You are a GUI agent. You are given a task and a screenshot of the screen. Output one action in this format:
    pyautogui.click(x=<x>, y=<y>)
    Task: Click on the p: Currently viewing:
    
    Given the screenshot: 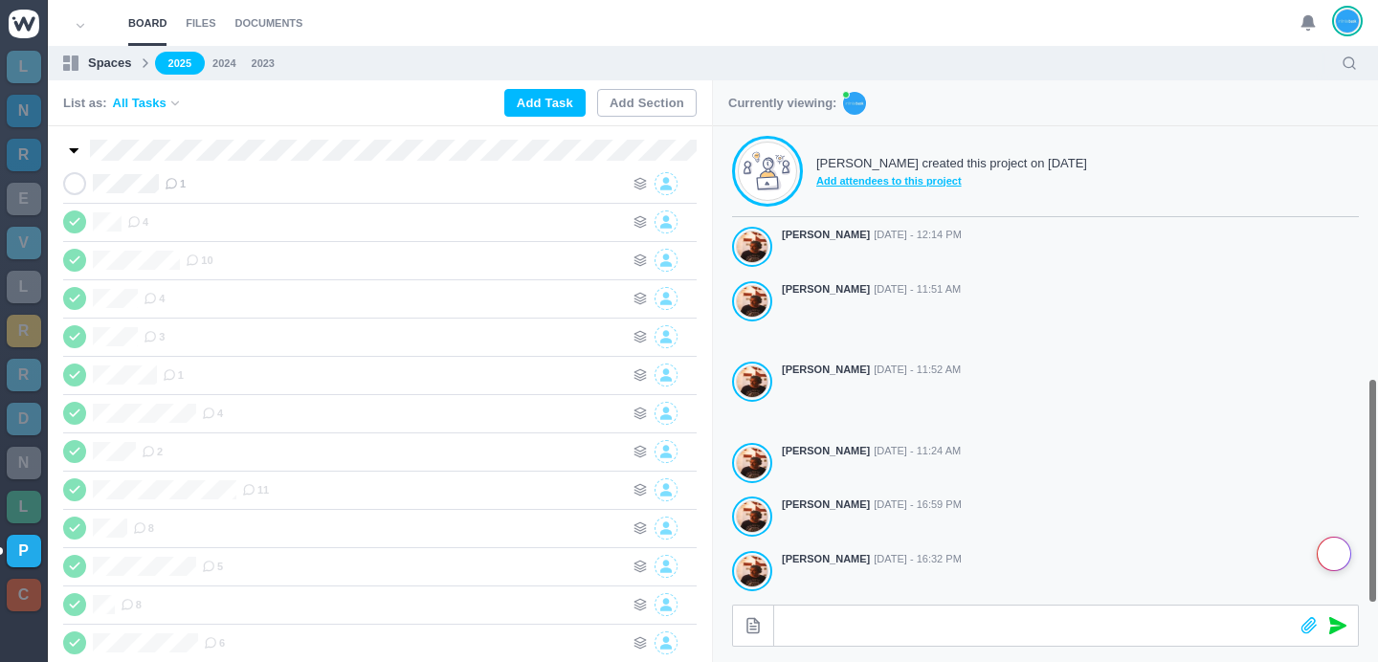 What is the action you would take?
    pyautogui.click(x=782, y=103)
    